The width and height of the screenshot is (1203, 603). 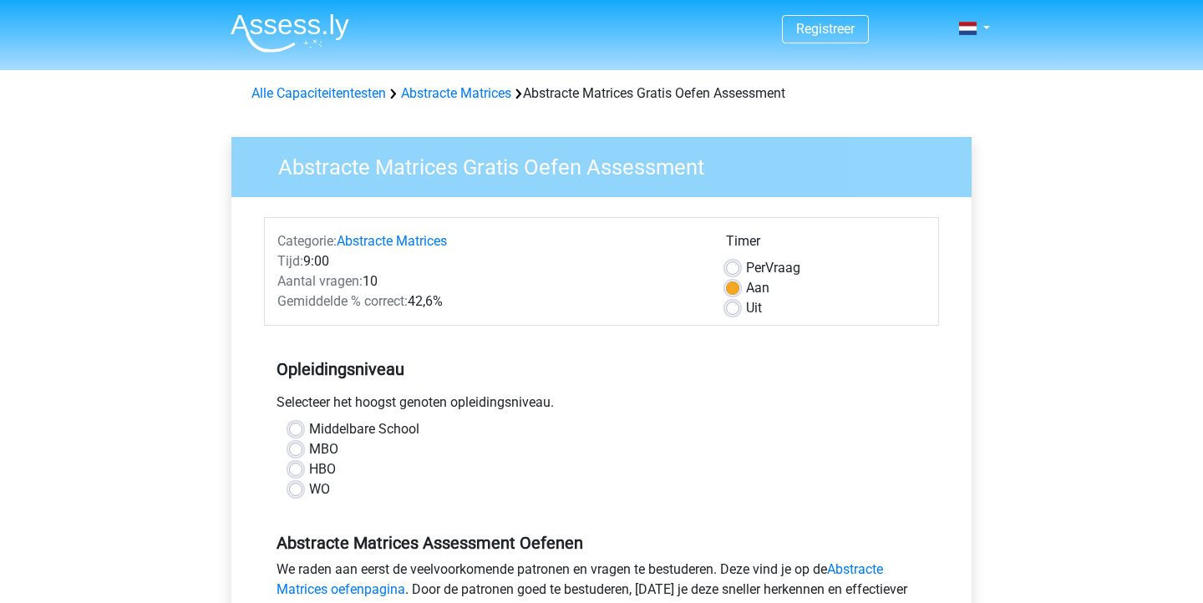 I want to click on div: 9:00, so click(x=489, y=261).